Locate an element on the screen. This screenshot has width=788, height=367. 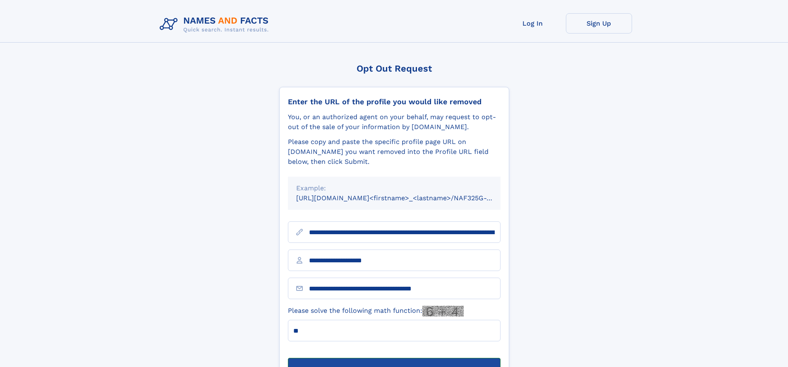
div: Opt Out Request is located at coordinates (394, 68).